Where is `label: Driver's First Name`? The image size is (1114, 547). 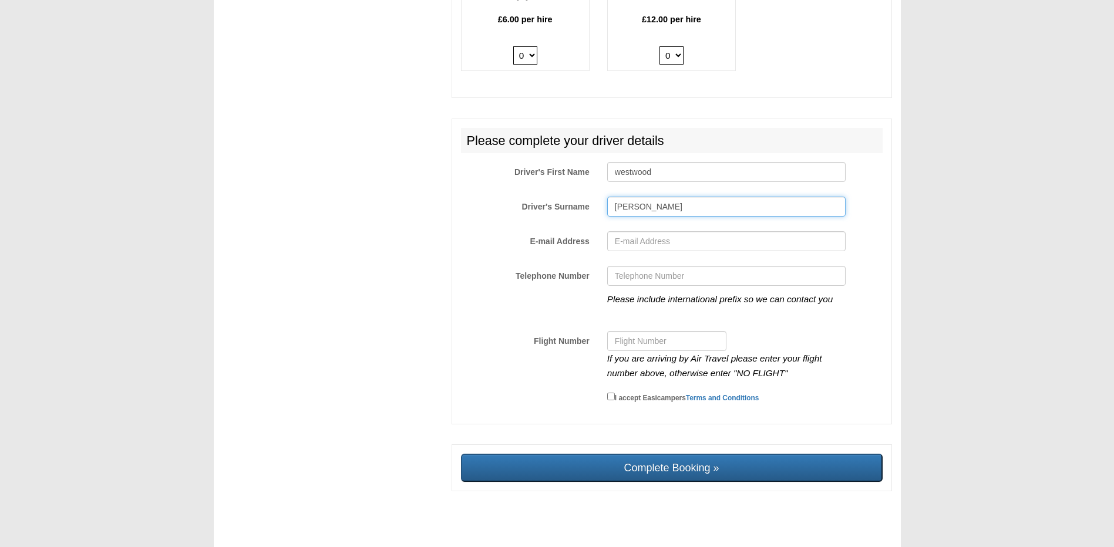
label: Driver's First Name is located at coordinates (525, 170).